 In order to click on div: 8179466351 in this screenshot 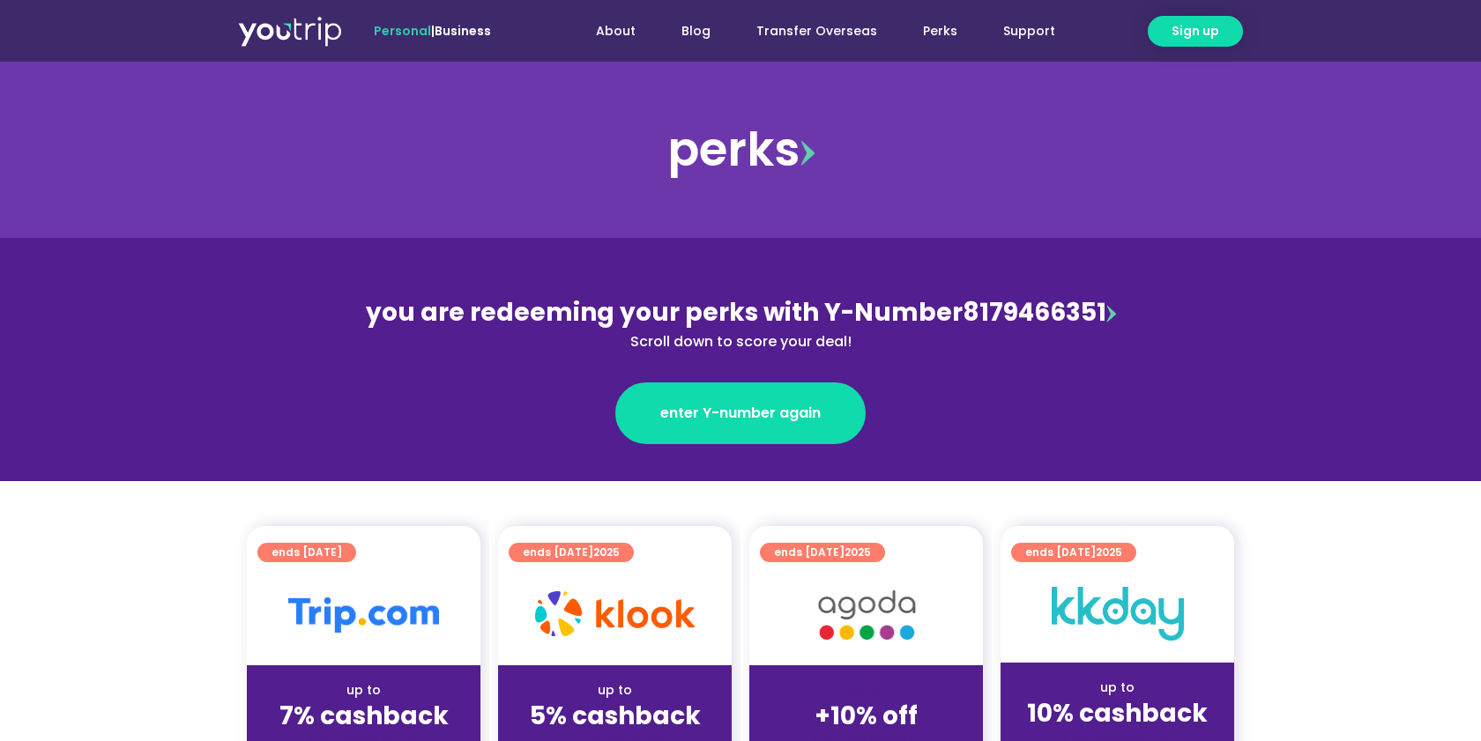, I will do `click(740, 323)`.